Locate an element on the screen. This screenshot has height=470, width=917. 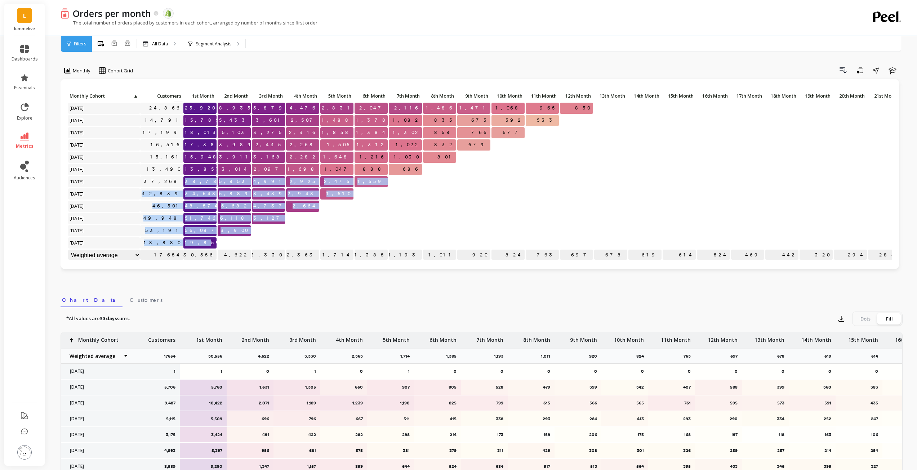
span: 18,013 is located at coordinates (203, 133).